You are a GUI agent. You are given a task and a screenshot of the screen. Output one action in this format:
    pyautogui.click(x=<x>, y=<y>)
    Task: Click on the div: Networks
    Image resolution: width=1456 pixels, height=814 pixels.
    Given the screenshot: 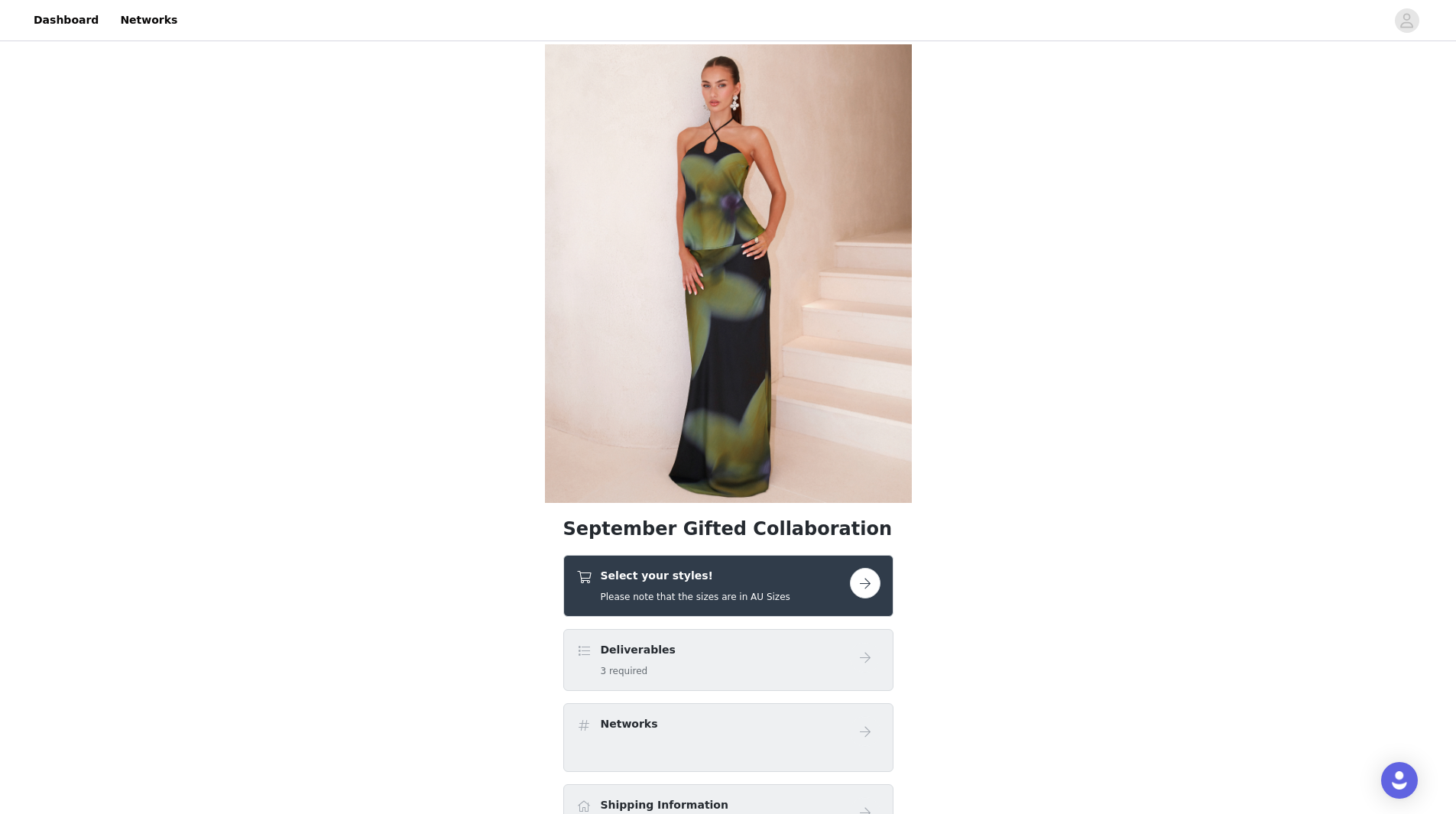 What is the action you would take?
    pyautogui.click(x=728, y=738)
    